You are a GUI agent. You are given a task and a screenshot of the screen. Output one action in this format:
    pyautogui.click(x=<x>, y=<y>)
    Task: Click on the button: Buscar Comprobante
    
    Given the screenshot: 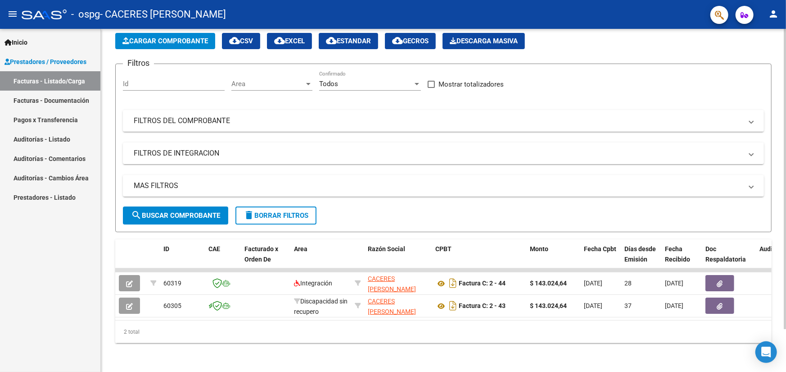 What is the action you would take?
    pyautogui.click(x=176, y=215)
    